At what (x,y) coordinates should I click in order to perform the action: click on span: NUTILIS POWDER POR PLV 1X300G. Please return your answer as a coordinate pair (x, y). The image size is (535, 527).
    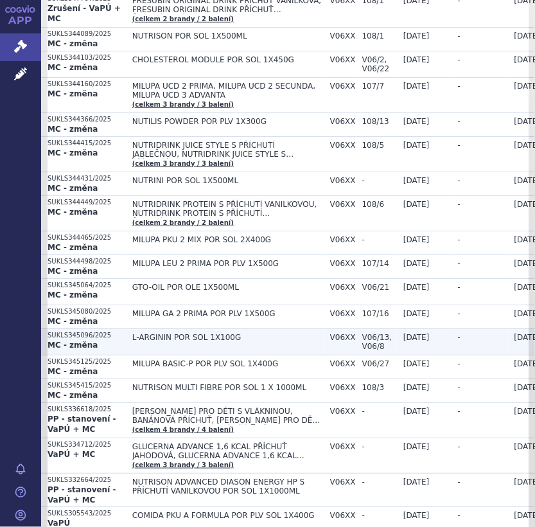
    Looking at the image, I should click on (228, 121).